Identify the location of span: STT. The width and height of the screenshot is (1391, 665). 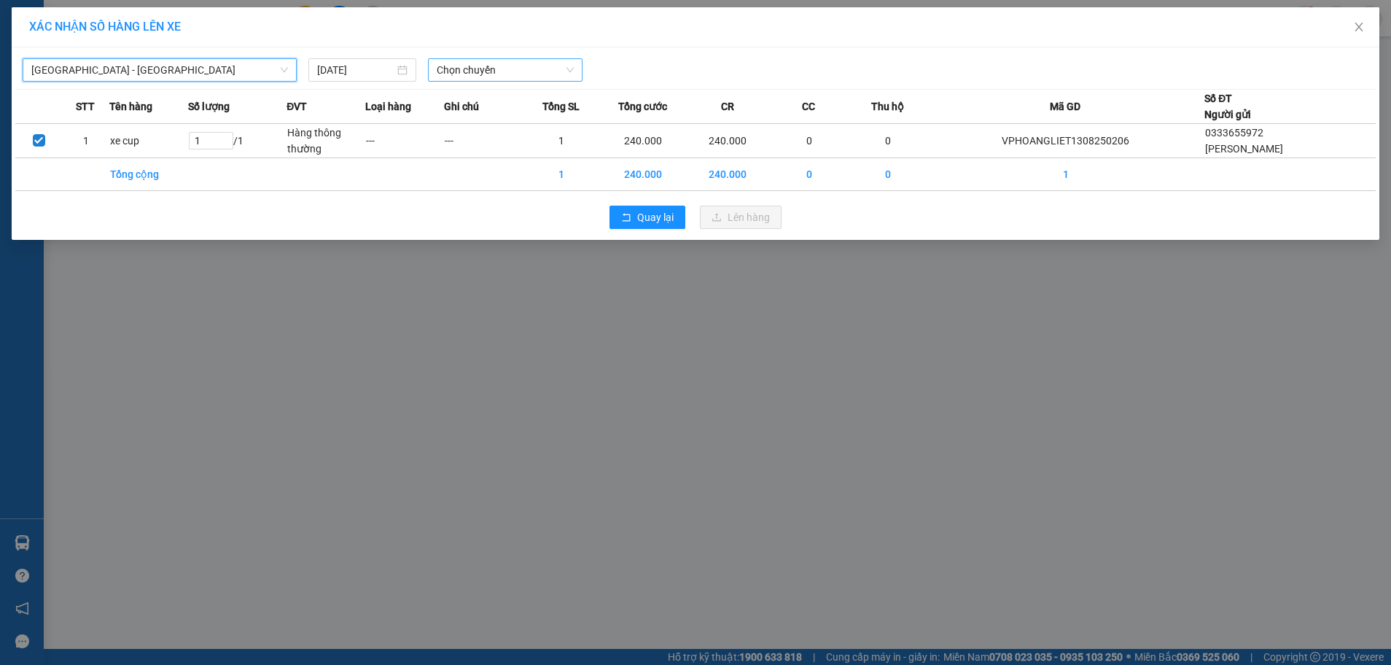
(85, 106).